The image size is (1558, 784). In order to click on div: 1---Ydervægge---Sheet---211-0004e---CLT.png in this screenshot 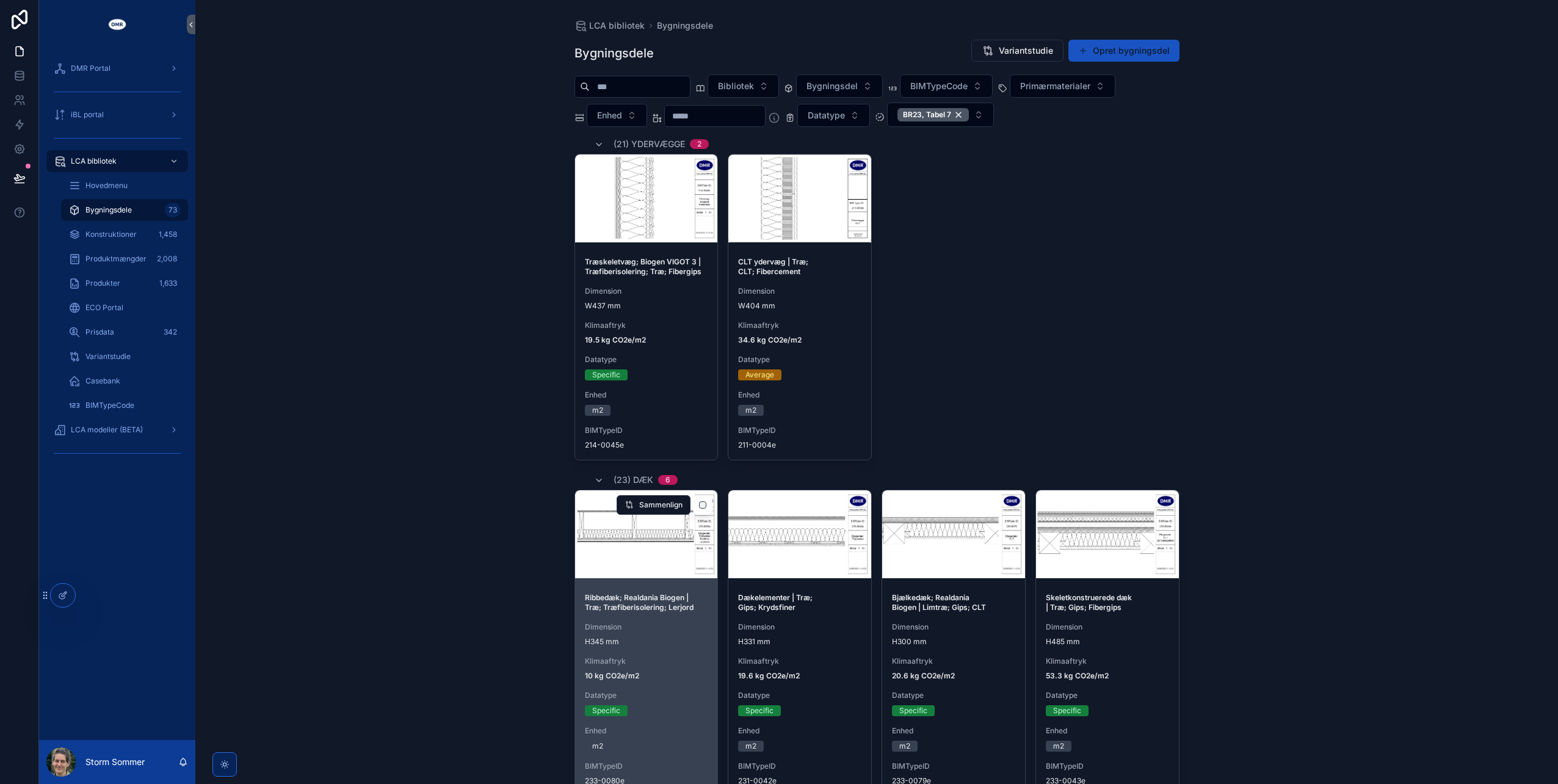, I will do `click(799, 198)`.